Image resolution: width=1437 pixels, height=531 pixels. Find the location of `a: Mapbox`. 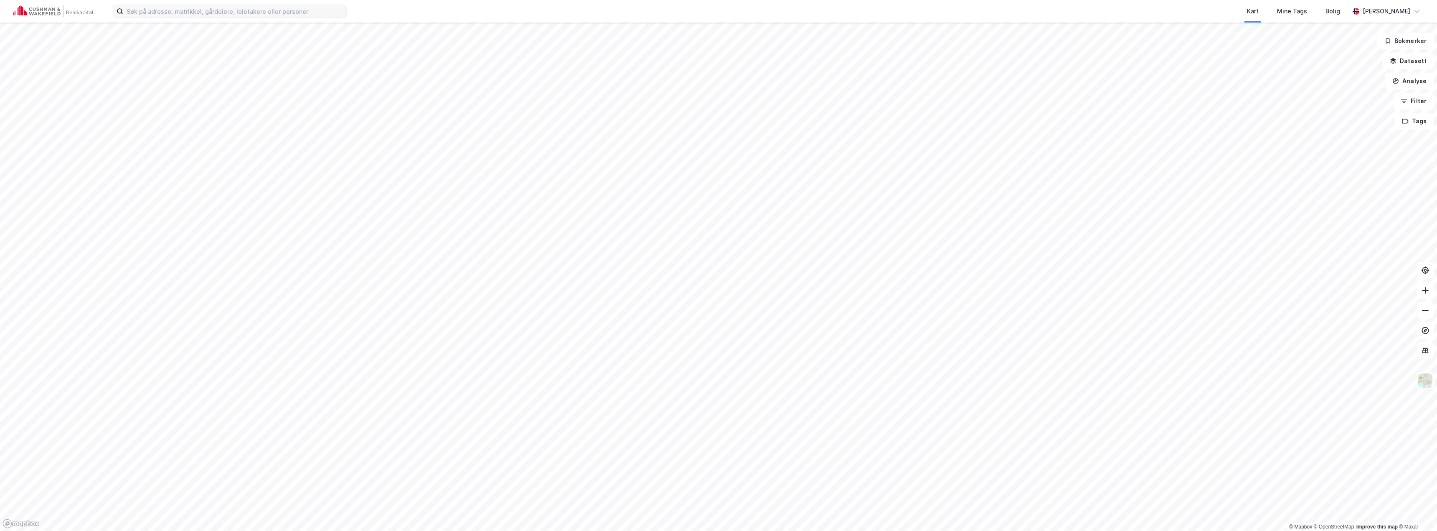

a: Mapbox is located at coordinates (1301, 527).